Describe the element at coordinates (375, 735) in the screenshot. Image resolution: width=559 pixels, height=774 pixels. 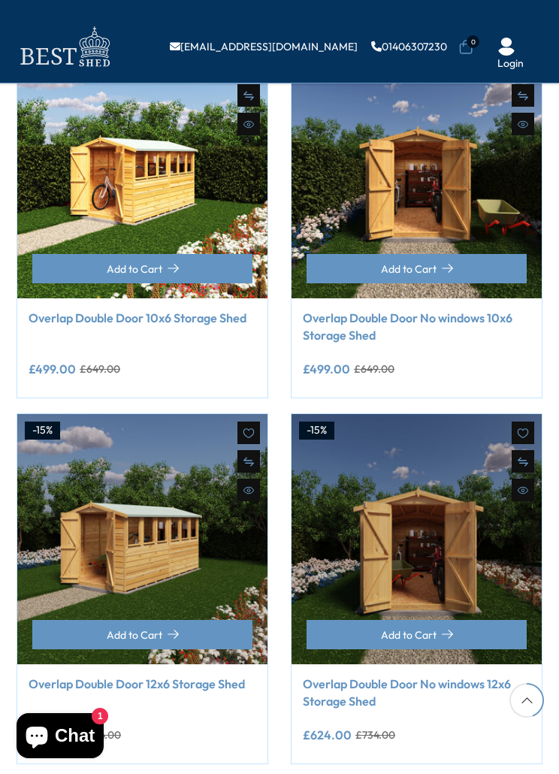
I see `del: £734.00` at that location.